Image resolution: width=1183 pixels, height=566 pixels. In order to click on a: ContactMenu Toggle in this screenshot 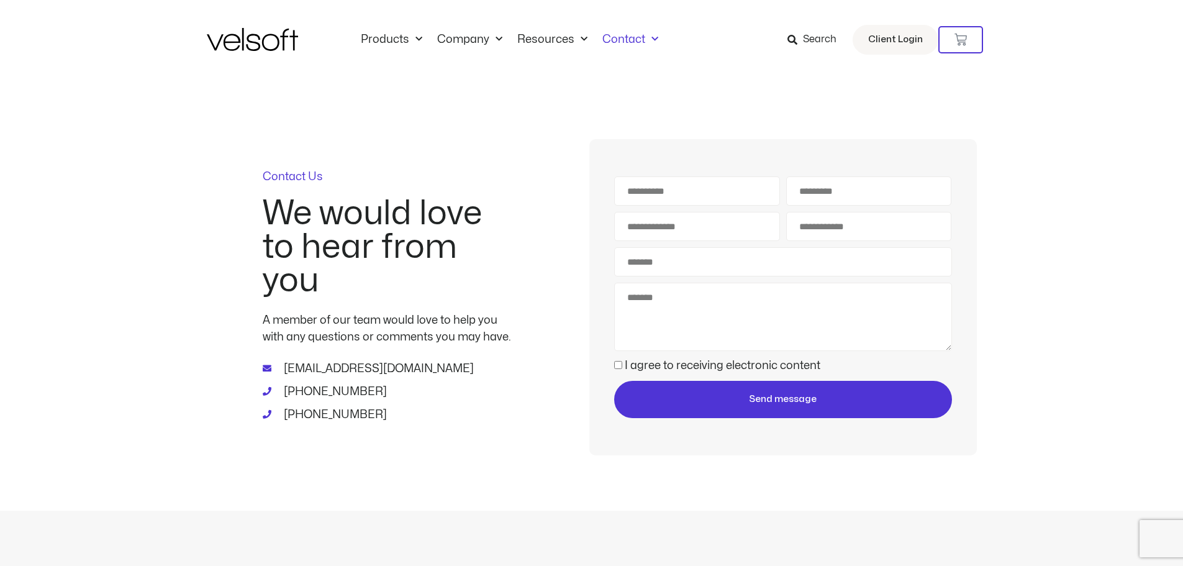, I will do `click(630, 40)`.